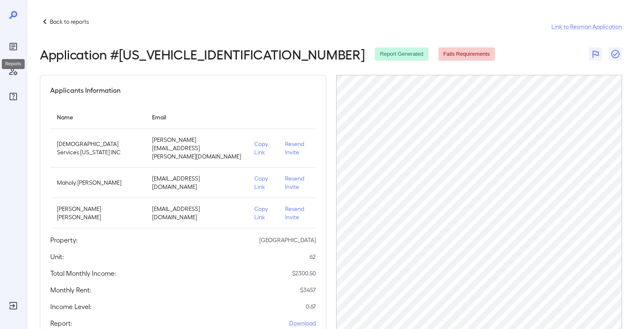 The image size is (632, 329). I want to click on th: Email, so click(196, 117).